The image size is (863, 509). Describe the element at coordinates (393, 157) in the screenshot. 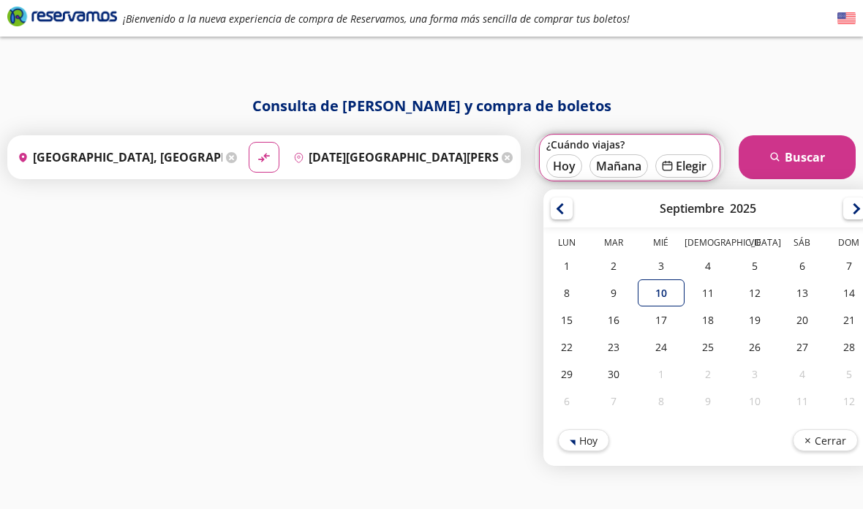

I see `input: Buscar Destino` at that location.